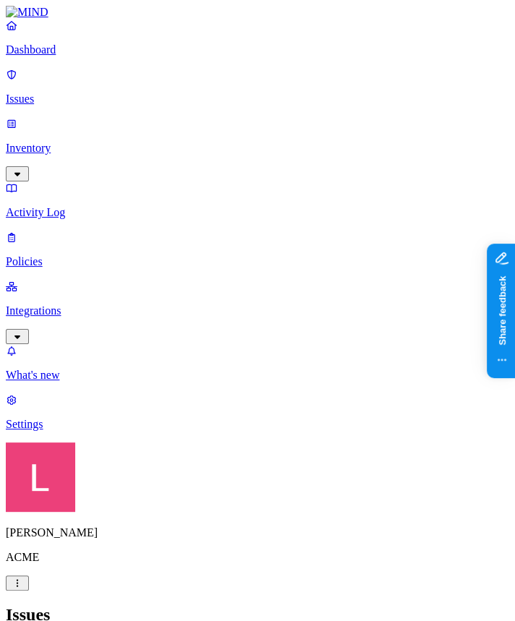  I want to click on p: Integrations, so click(257, 311).